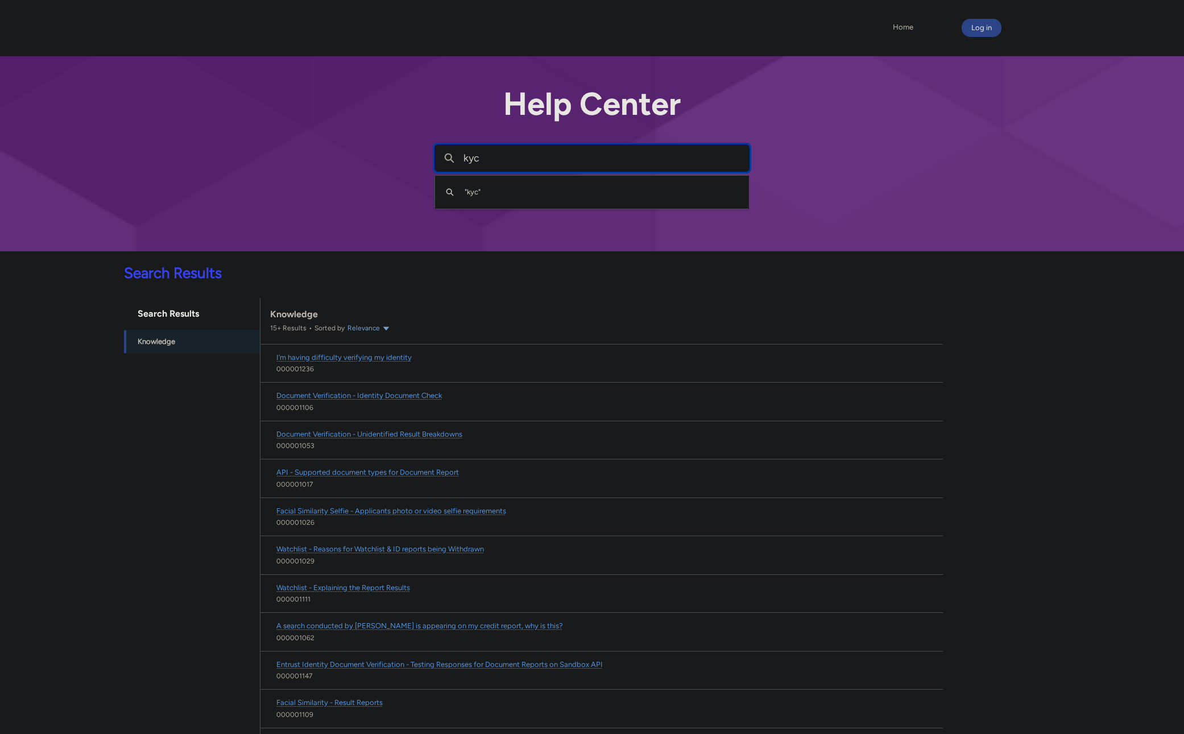 The height and width of the screenshot is (734, 1184). What do you see at coordinates (295, 638) in the screenshot?
I see `lightning-formatted-text: 000001062` at bounding box center [295, 638].